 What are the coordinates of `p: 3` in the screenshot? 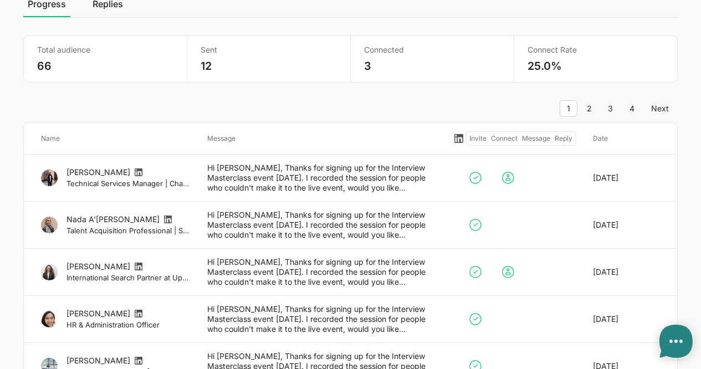 It's located at (432, 66).